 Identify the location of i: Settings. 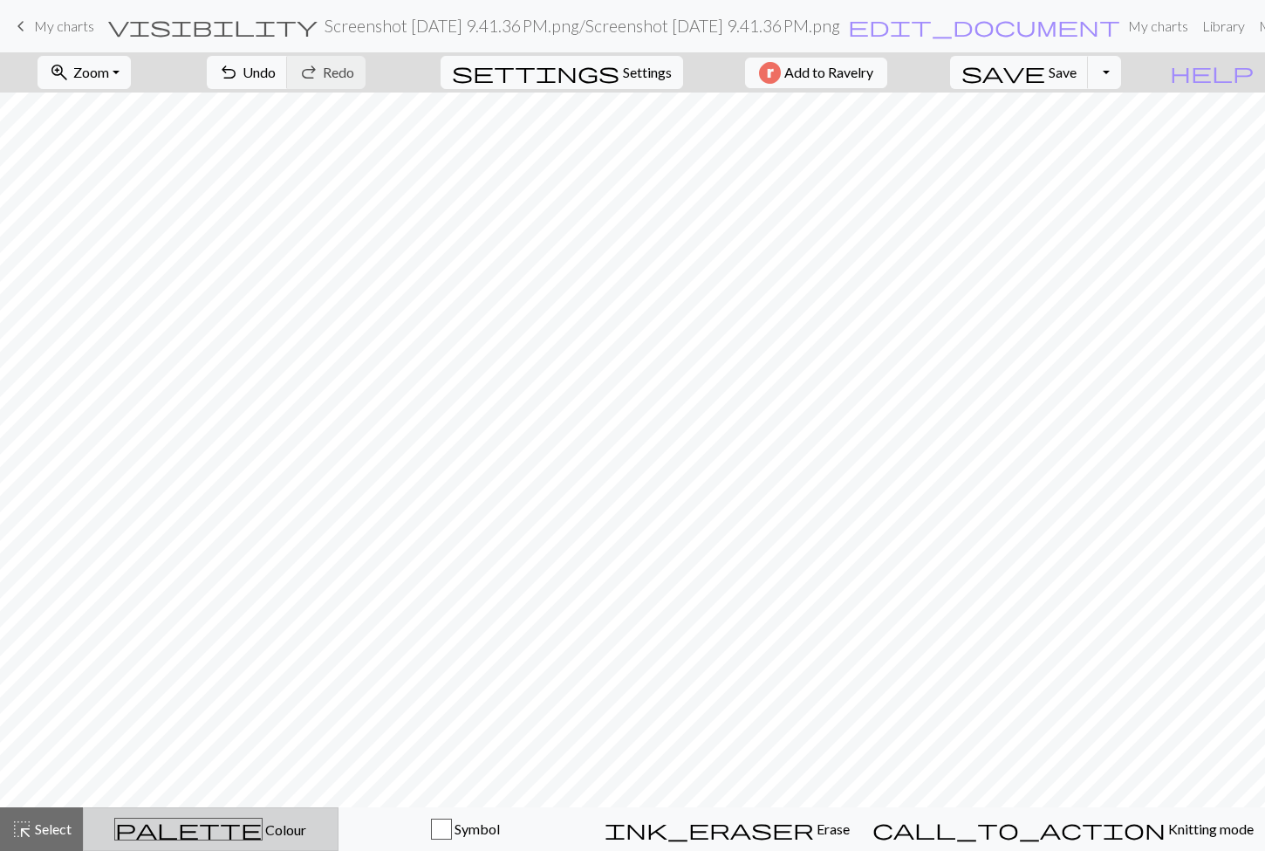
(536, 72).